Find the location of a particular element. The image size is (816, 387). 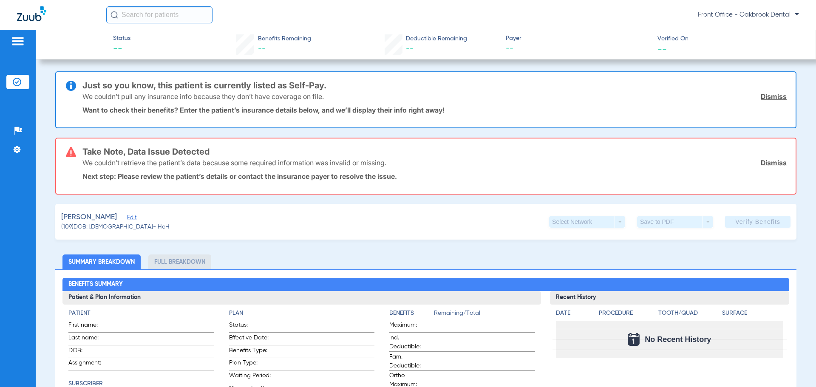

h4: Procedure is located at coordinates (627, 313).